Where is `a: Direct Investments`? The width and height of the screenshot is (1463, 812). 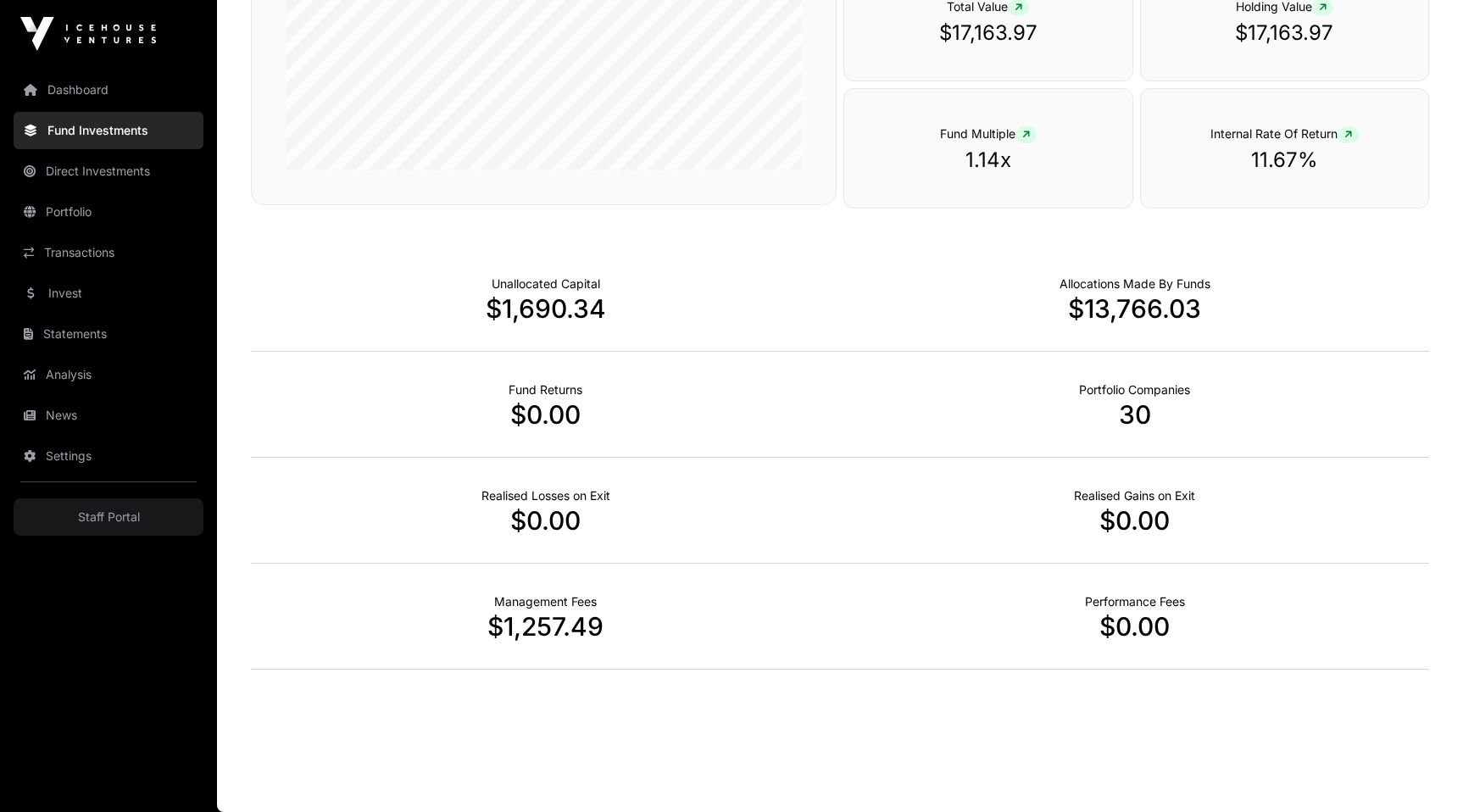
a: Direct Investments is located at coordinates (109, 171).